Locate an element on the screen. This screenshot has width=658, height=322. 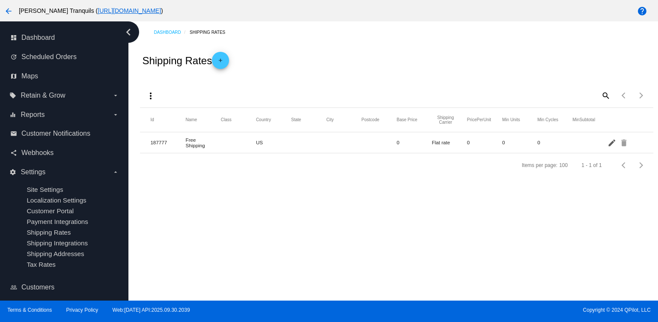
a: Site Settings is located at coordinates (45, 189).